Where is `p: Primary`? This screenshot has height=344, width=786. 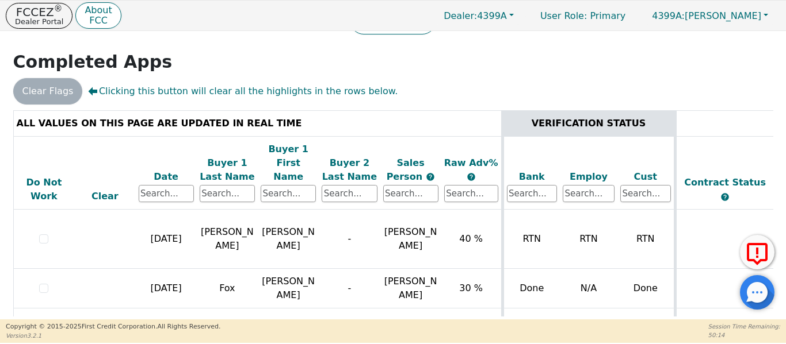 p: Primary is located at coordinates (583, 16).